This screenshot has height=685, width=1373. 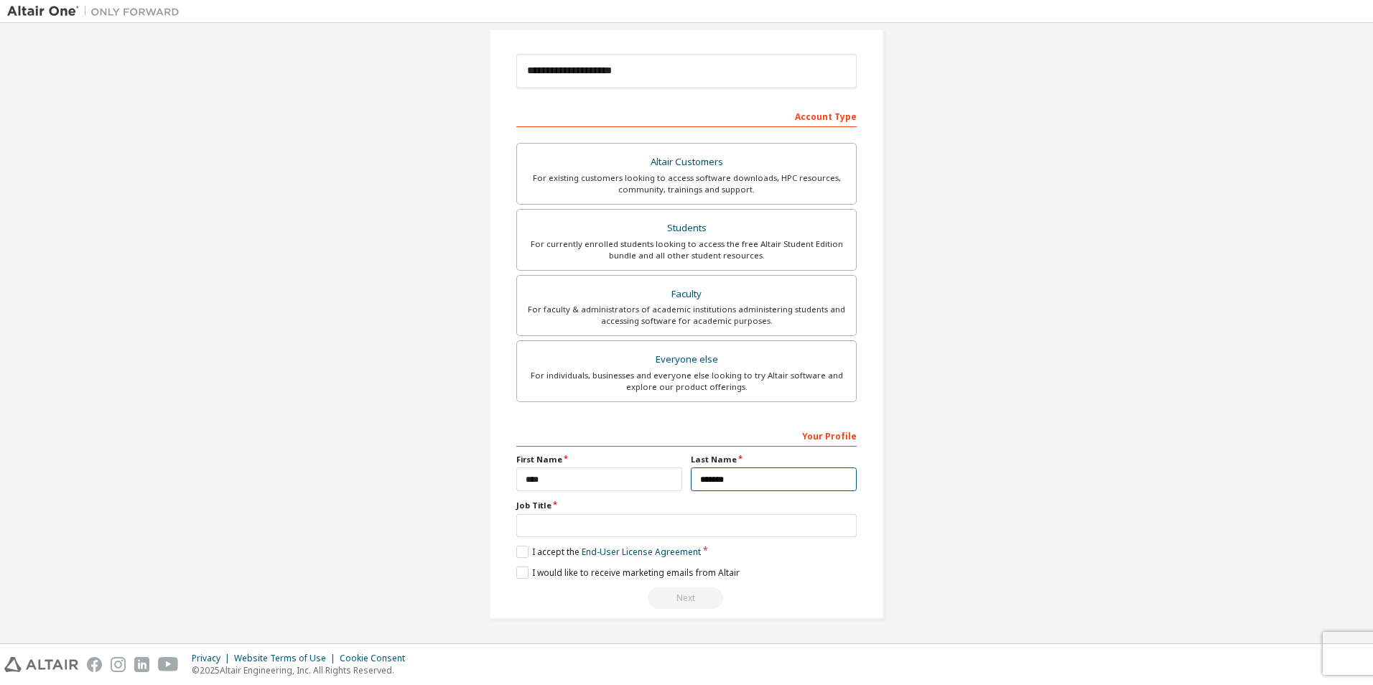 What do you see at coordinates (94, 664) in the screenshot?
I see `img: facebook.svg` at bounding box center [94, 664].